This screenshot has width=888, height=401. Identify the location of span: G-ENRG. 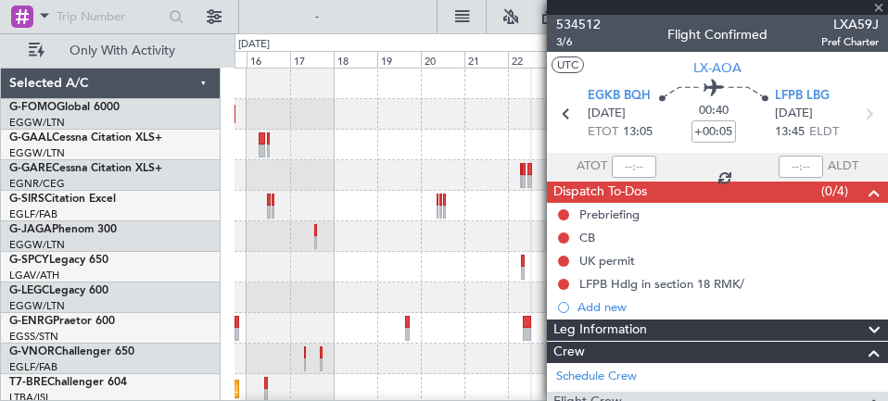
(31, 322).